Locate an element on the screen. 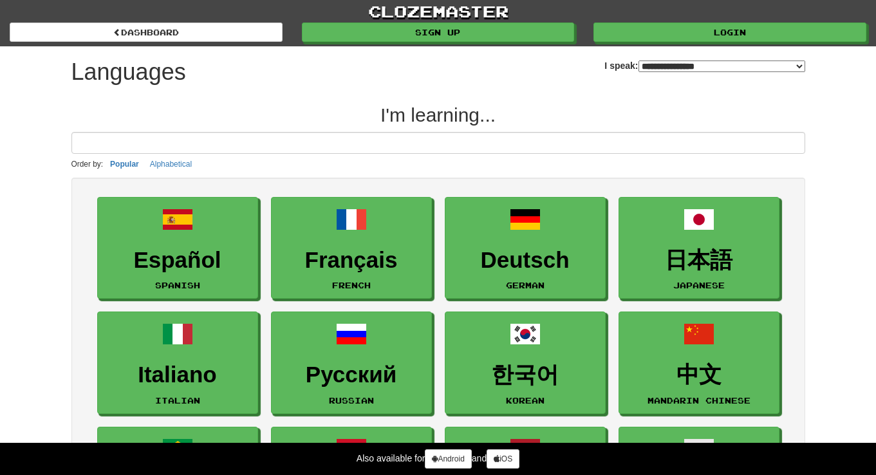 The height and width of the screenshot is (475, 876). a: ItalianoItalian is located at coordinates (178, 362).